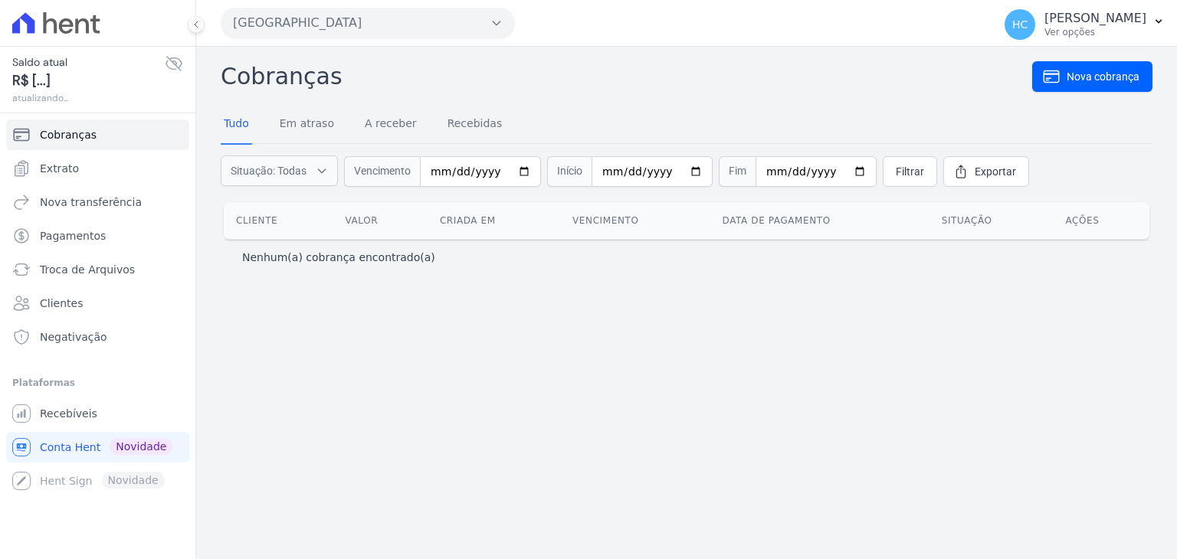 This screenshot has height=559, width=1177. What do you see at coordinates (380, 221) in the screenshot?
I see `th: Valor` at bounding box center [380, 221].